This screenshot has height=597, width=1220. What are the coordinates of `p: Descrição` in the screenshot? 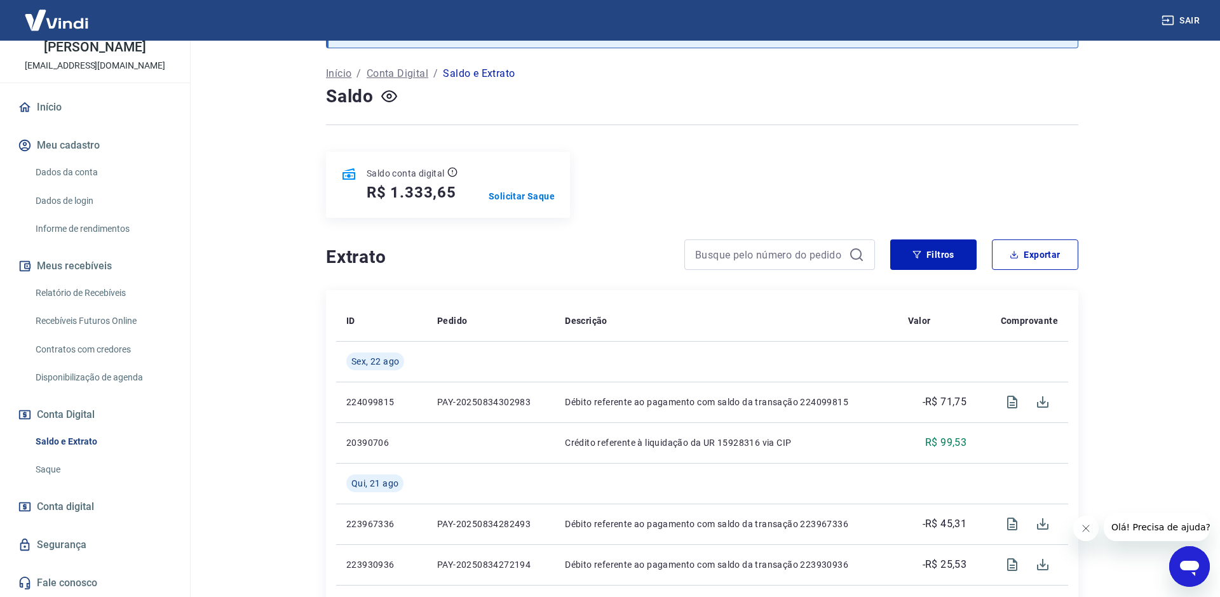 It's located at (586, 321).